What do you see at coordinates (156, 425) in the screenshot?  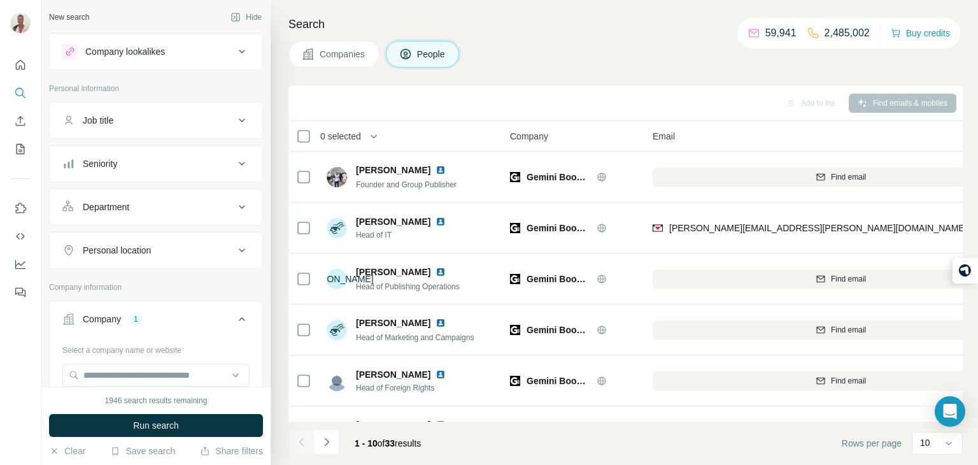 I see `button: Run search` at bounding box center [156, 425].